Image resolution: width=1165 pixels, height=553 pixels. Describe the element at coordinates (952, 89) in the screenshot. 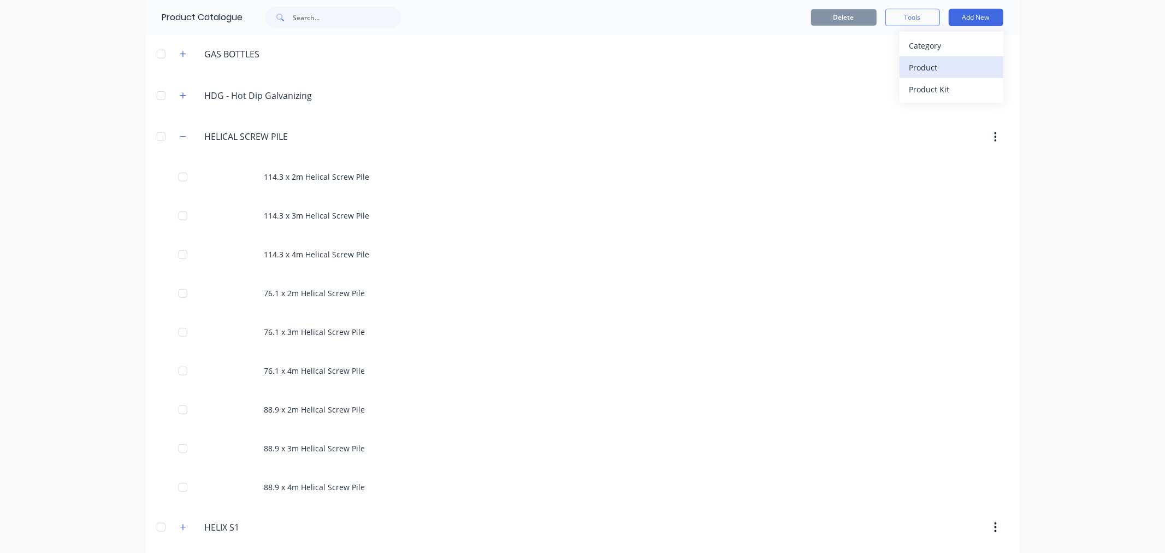

I see `div: Product Kit` at that location.